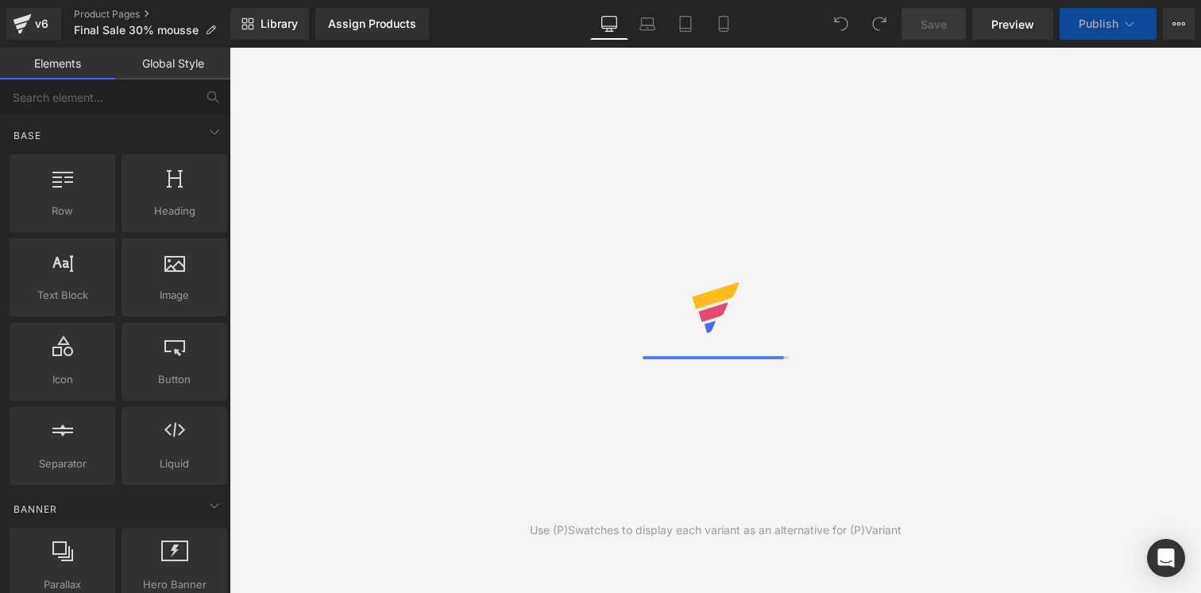 Image resolution: width=1201 pixels, height=593 pixels. Describe the element at coordinates (174, 584) in the screenshot. I see `span: Hero Banner` at that location.